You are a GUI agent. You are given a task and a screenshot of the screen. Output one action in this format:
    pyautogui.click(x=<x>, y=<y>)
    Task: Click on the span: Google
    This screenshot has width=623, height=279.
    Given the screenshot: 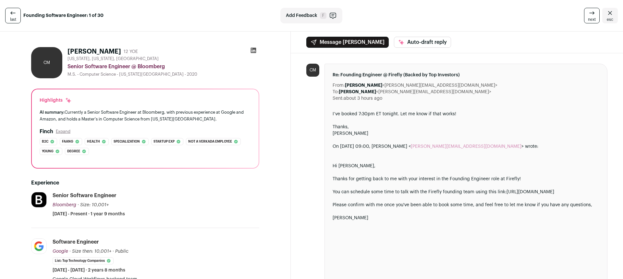 What is the action you would take?
    pyautogui.click(x=60, y=251)
    